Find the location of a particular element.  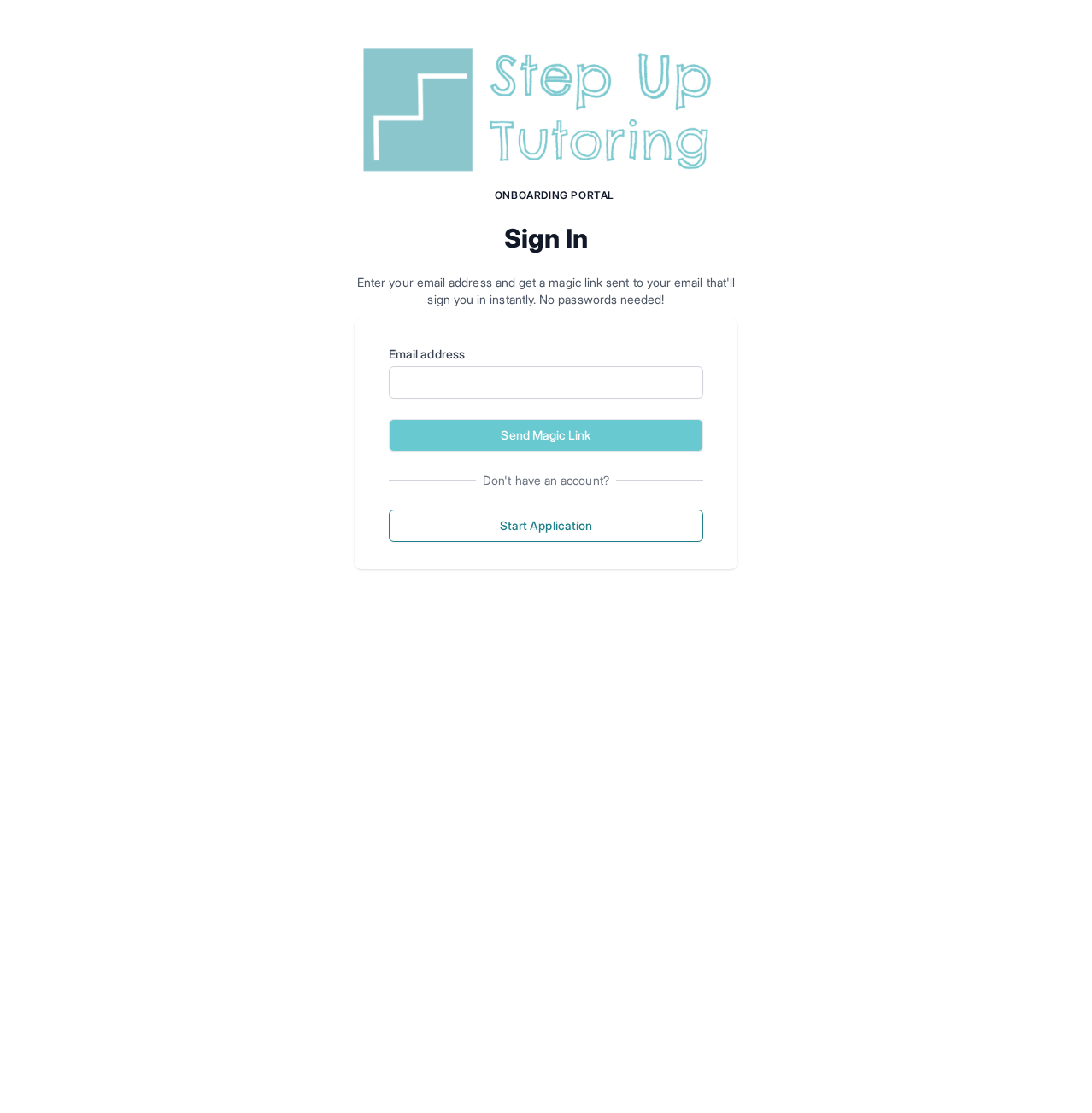

p: Enter your email address and get a magic link sent to your email that'll sign you in instantly. N... is located at coordinates (546, 291).